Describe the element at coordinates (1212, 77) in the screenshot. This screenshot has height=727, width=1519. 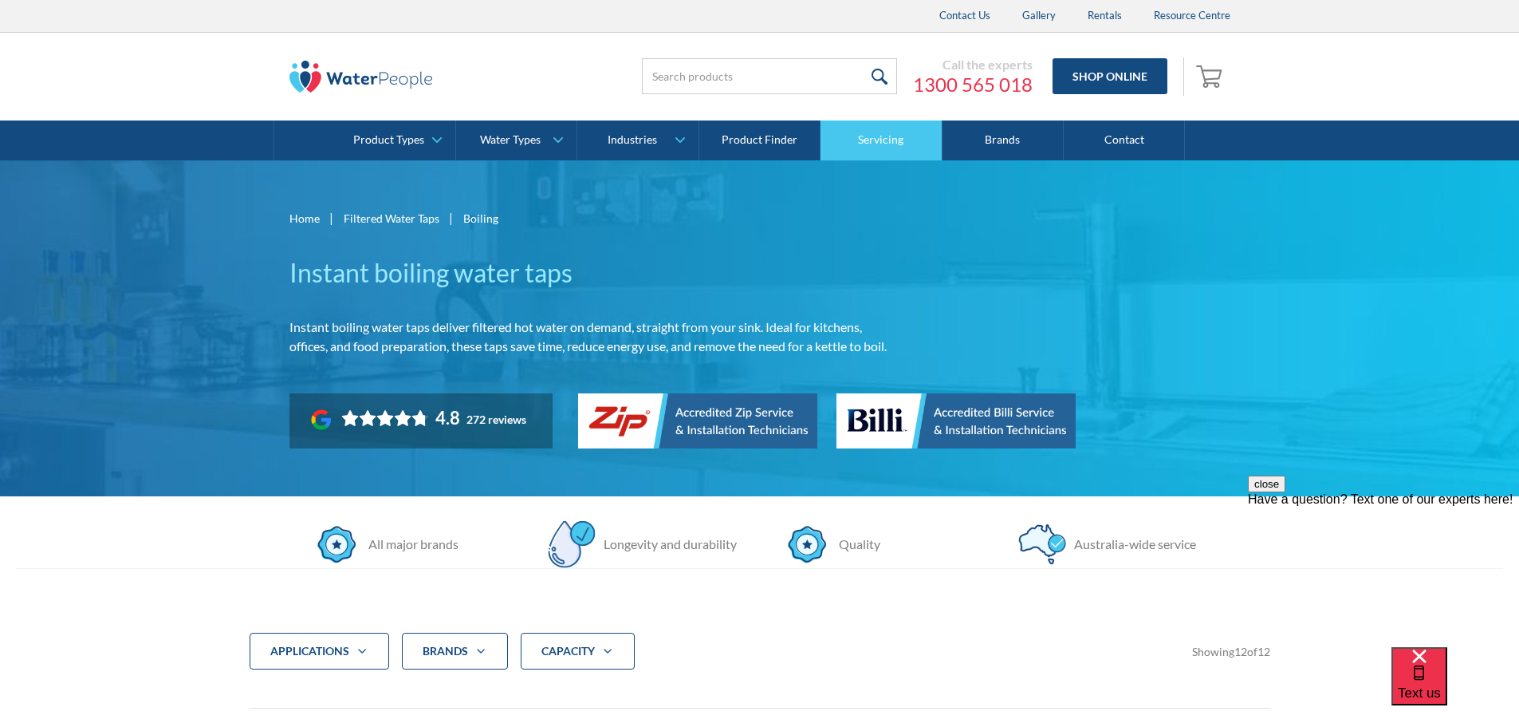
I see `a: Open empty cart` at that location.